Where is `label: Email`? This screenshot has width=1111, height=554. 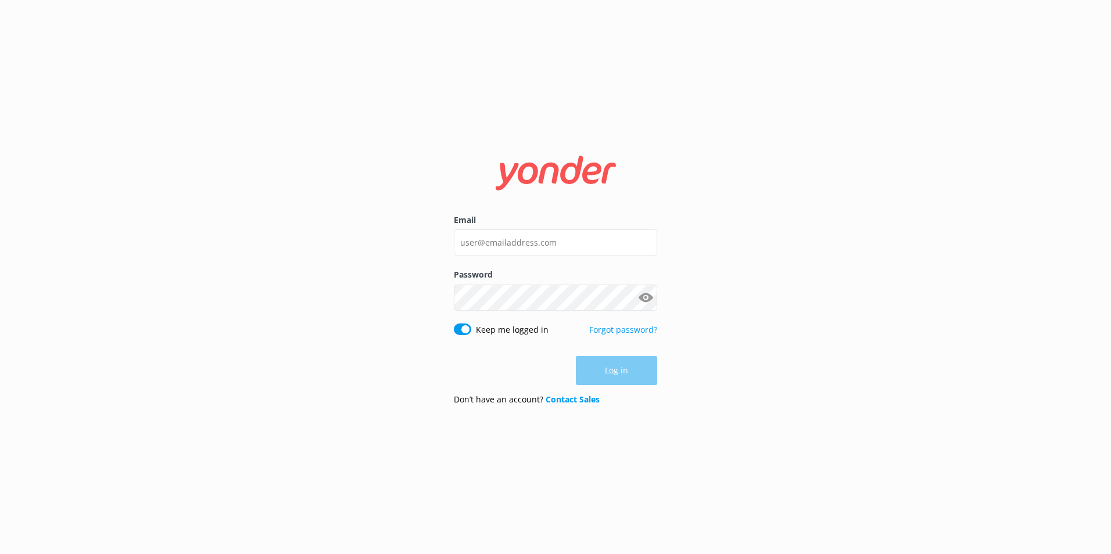
label: Email is located at coordinates (556, 220).